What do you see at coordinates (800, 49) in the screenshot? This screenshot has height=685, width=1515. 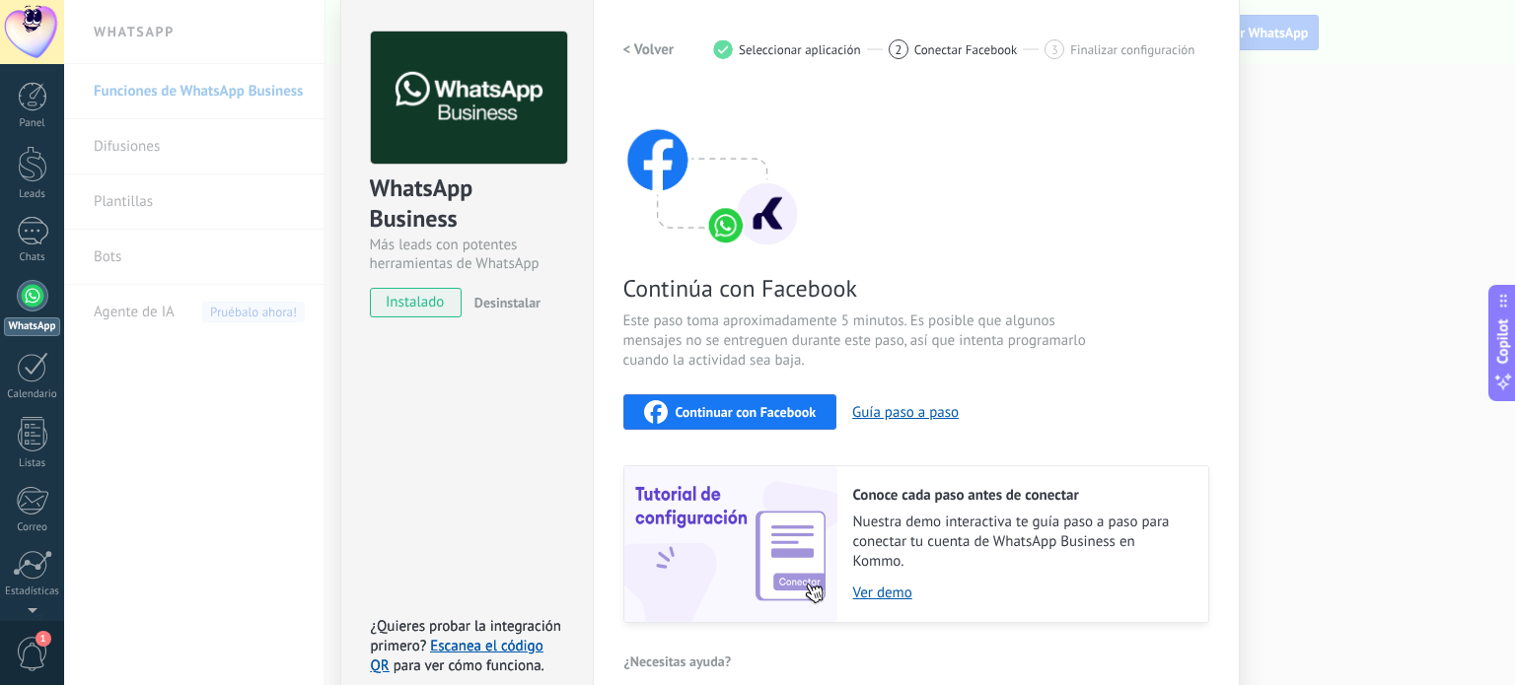 I see `span: Seleccionar aplicación` at bounding box center [800, 49].